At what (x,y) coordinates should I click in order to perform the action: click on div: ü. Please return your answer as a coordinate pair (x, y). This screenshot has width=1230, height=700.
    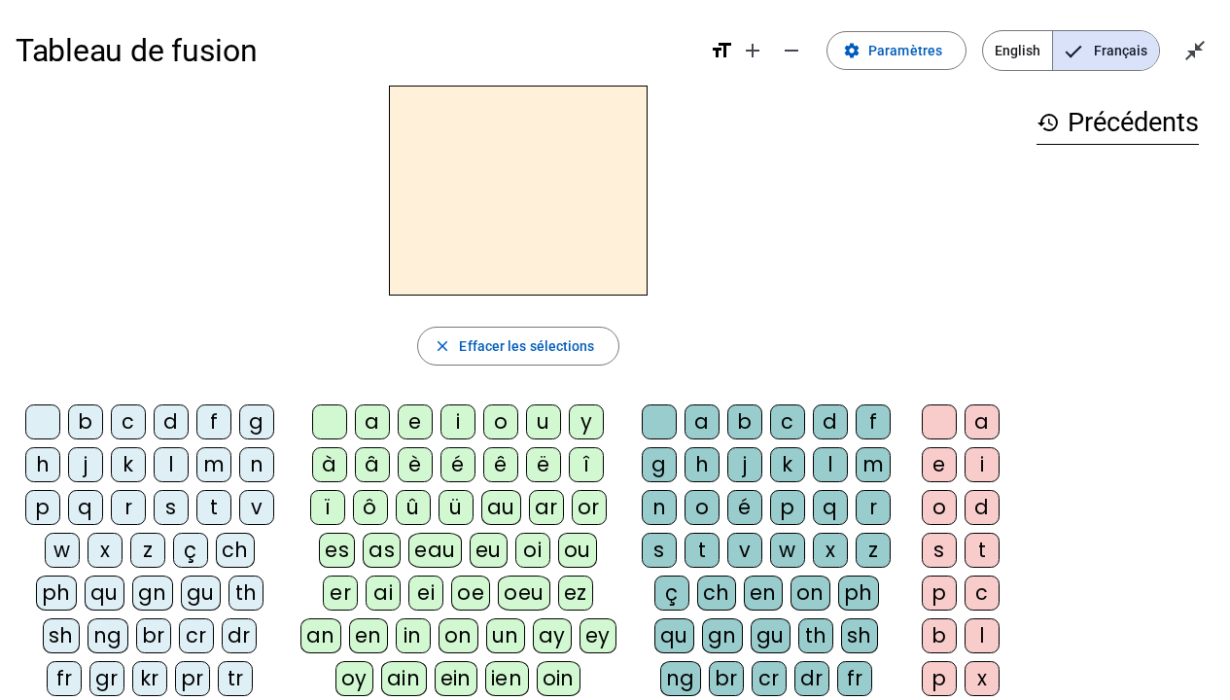
    Looking at the image, I should click on (456, 508).